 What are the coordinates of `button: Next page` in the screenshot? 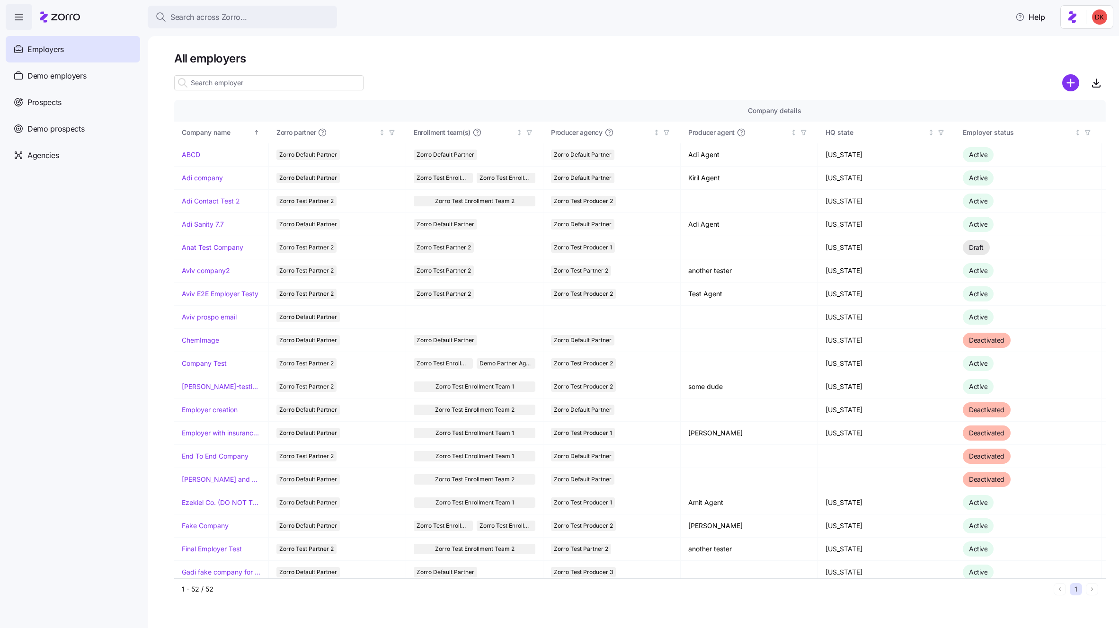 It's located at (1092, 589).